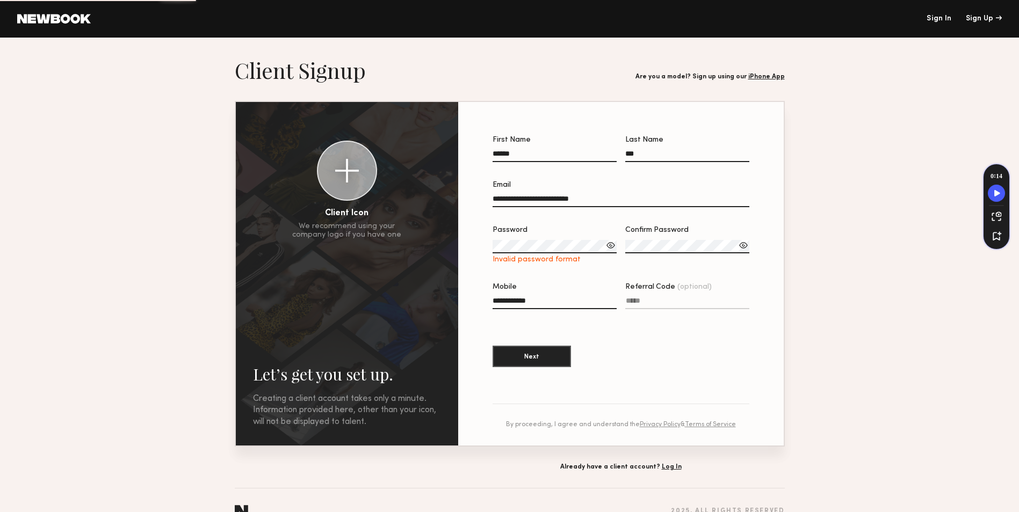 This screenshot has height=512, width=1019. Describe the element at coordinates (532, 357) in the screenshot. I see `button: Next` at that location.